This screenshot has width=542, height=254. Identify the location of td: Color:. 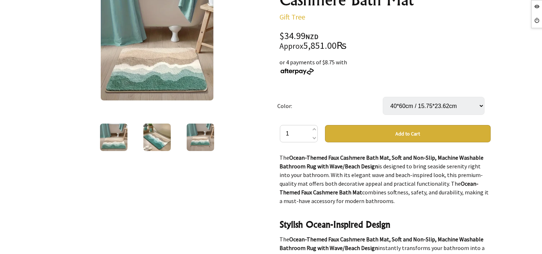
(330, 106).